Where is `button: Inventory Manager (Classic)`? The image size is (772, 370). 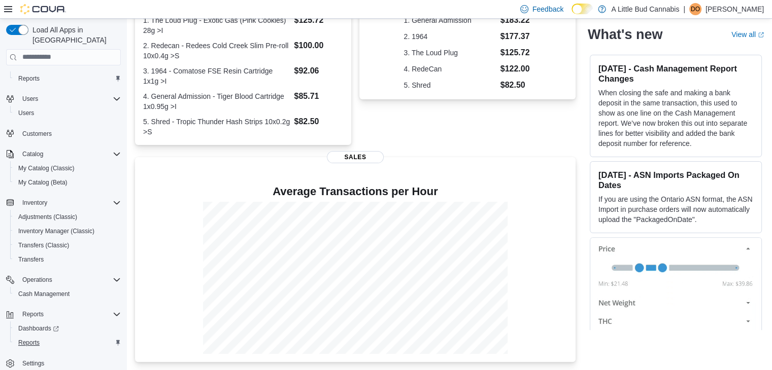 button: Inventory Manager (Classic) is located at coordinates (67, 231).